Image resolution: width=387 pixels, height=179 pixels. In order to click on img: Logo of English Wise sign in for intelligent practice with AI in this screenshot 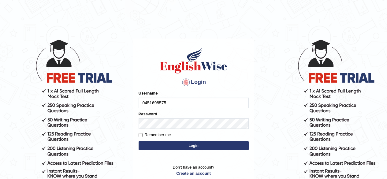, I will do `click(194, 61)`.